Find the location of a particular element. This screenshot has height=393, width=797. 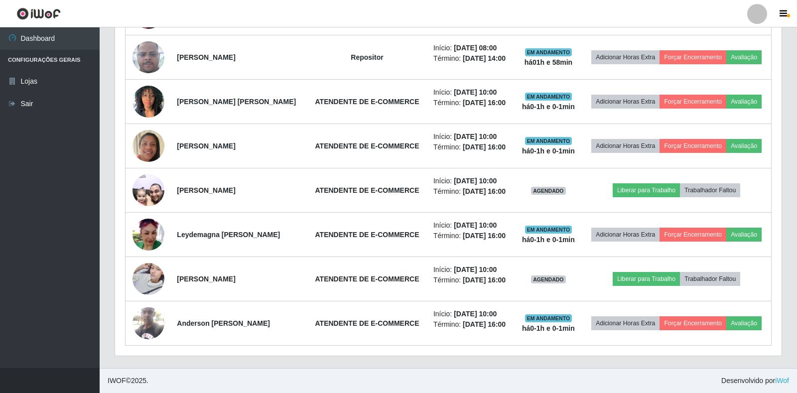

img: 1748449029171.jpeg is located at coordinates (149, 101).